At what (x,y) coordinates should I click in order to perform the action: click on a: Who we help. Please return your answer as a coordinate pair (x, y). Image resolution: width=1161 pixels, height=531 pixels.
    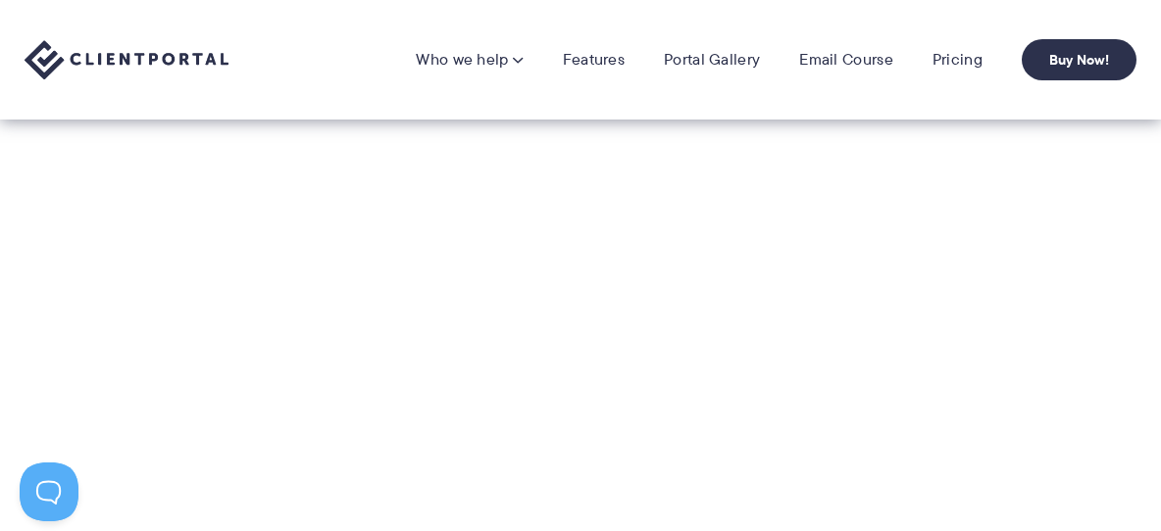
    Looking at the image, I should click on (469, 60).